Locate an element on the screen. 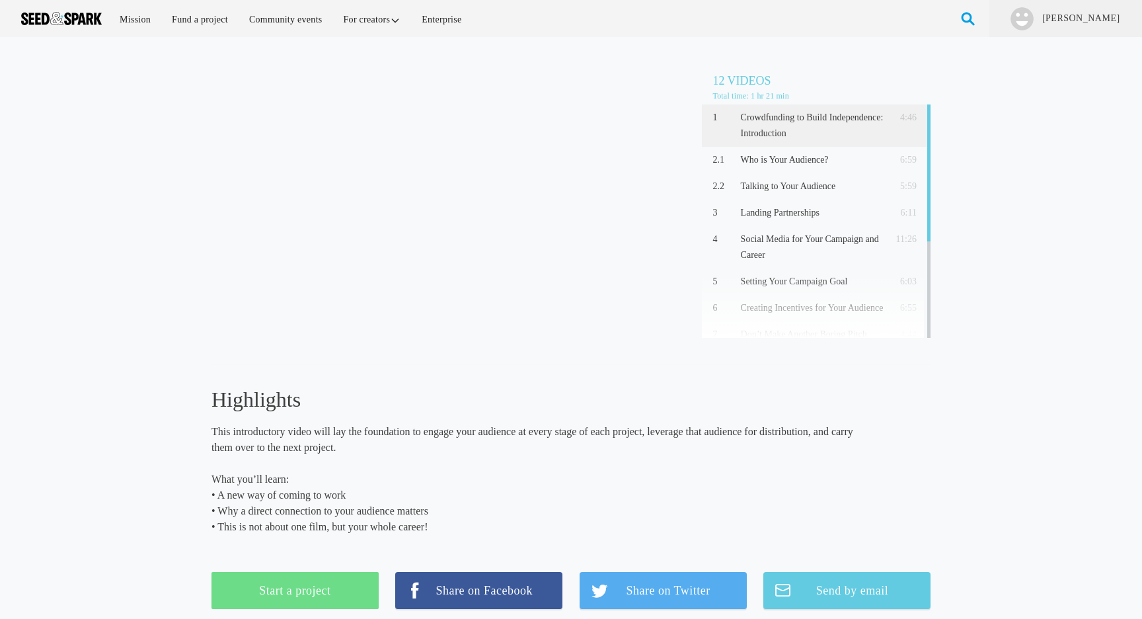 Image resolution: width=1142 pixels, height=619 pixels. p: This introductory video will lay the foundation to engage your audience at every stage of each pr... is located at coordinates (535, 440).